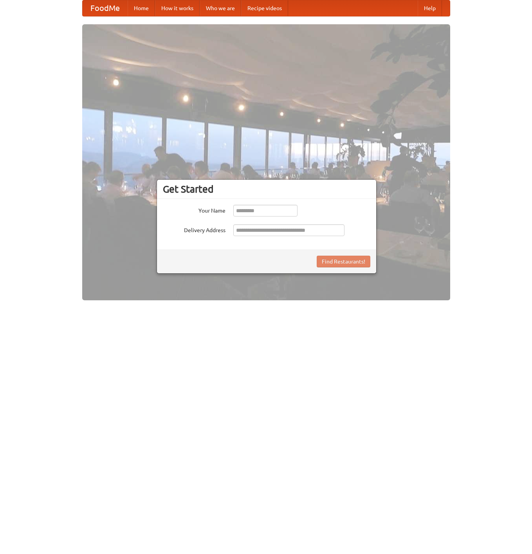  I want to click on a: Home, so click(141, 8).